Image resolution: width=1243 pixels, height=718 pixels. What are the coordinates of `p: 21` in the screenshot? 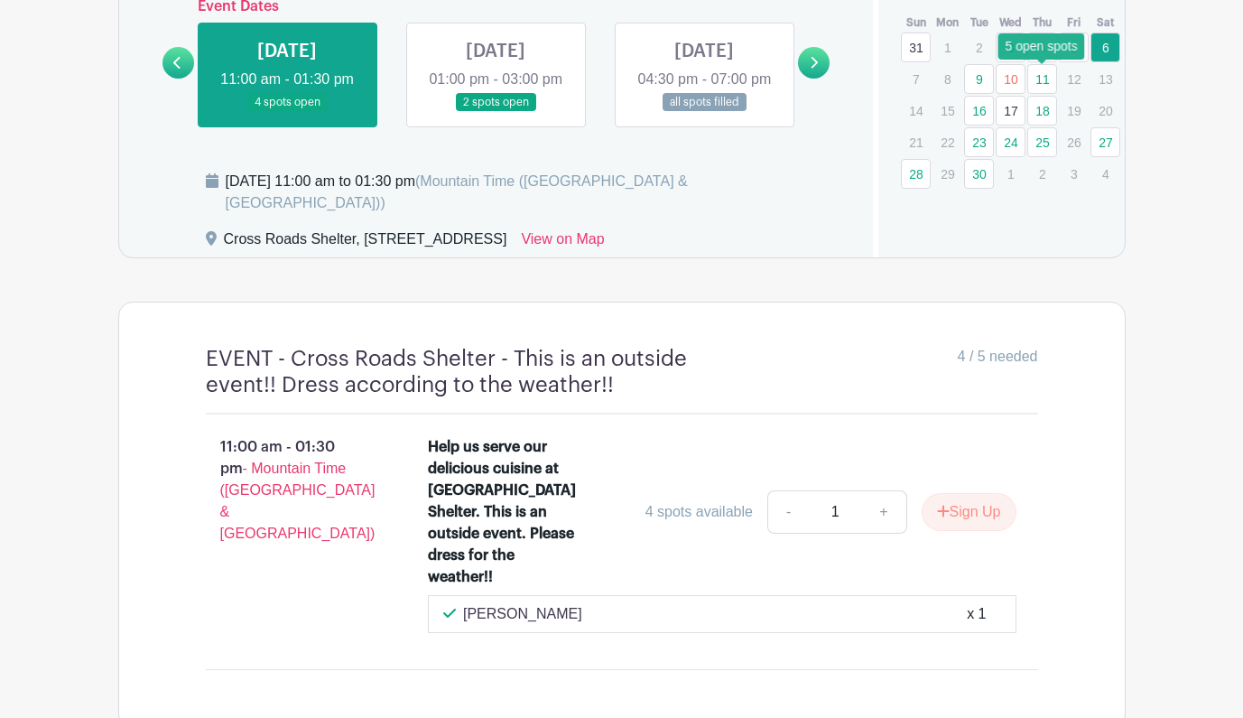 It's located at (915, 142).